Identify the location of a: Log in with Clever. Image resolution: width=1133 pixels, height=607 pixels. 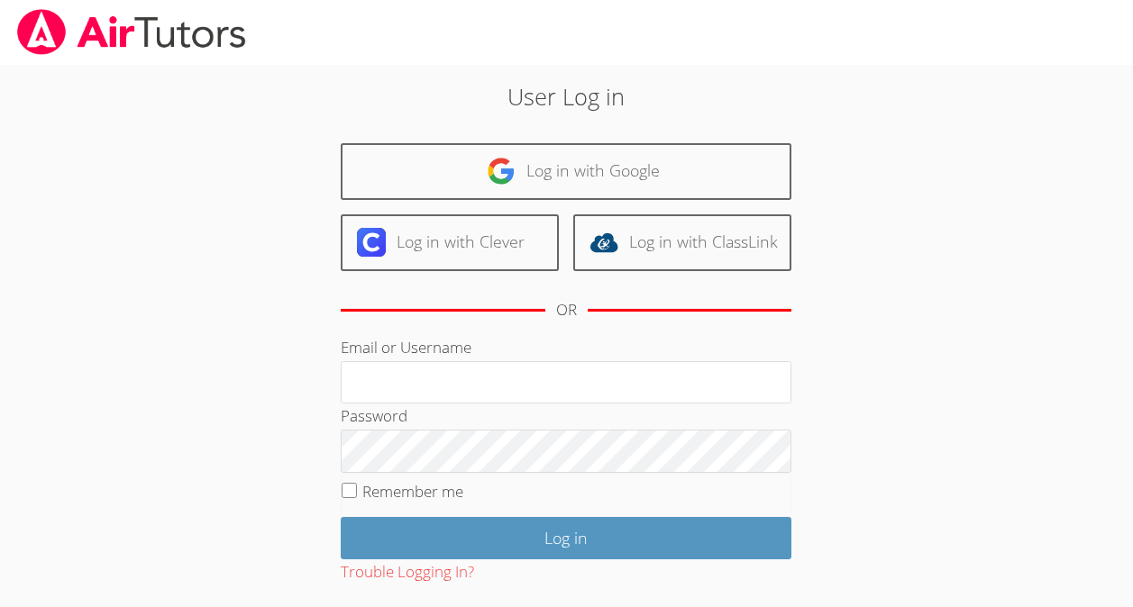
(450, 242).